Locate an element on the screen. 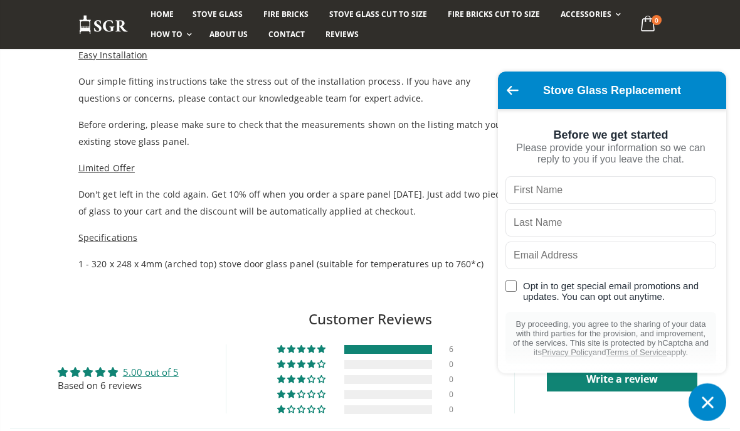 The height and width of the screenshot is (431, 740). span: Fire Bricks is located at coordinates (286, 14).